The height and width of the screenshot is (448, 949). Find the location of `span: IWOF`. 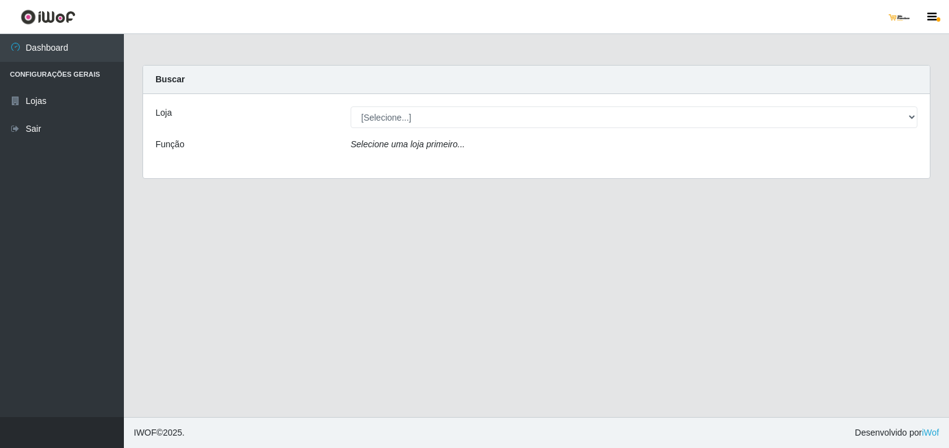

span: IWOF is located at coordinates (145, 433).